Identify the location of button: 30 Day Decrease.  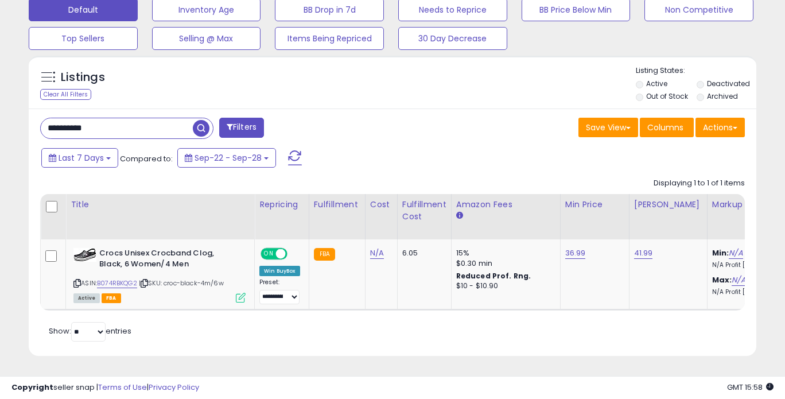
(453, 38).